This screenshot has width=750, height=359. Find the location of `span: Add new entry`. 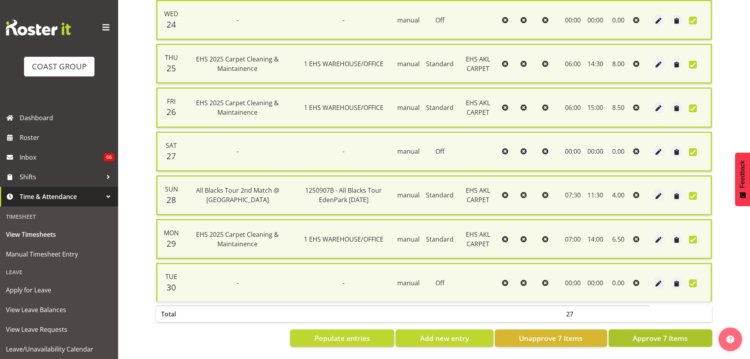

span: Add new entry is located at coordinates (445, 338).